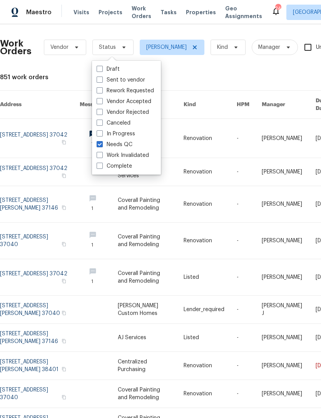 This screenshot has width=321, height=418. Describe the element at coordinates (125, 91) in the screenshot. I see `label: Rework Requested` at that location.